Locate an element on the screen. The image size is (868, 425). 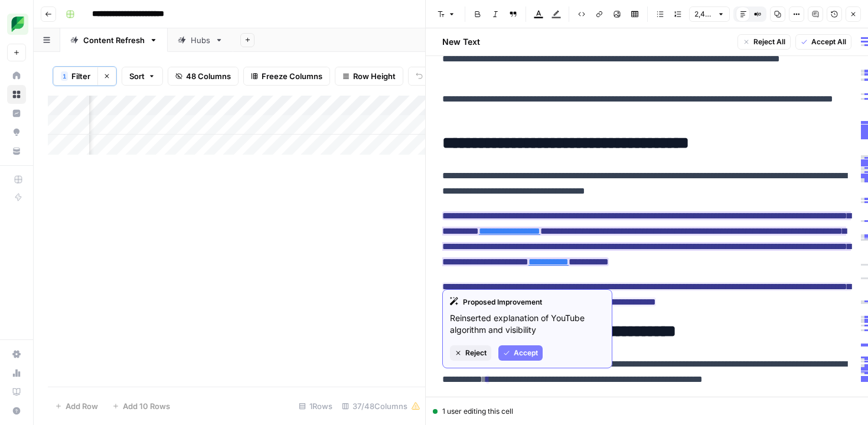
div: Proposed Improvement is located at coordinates (528, 302).